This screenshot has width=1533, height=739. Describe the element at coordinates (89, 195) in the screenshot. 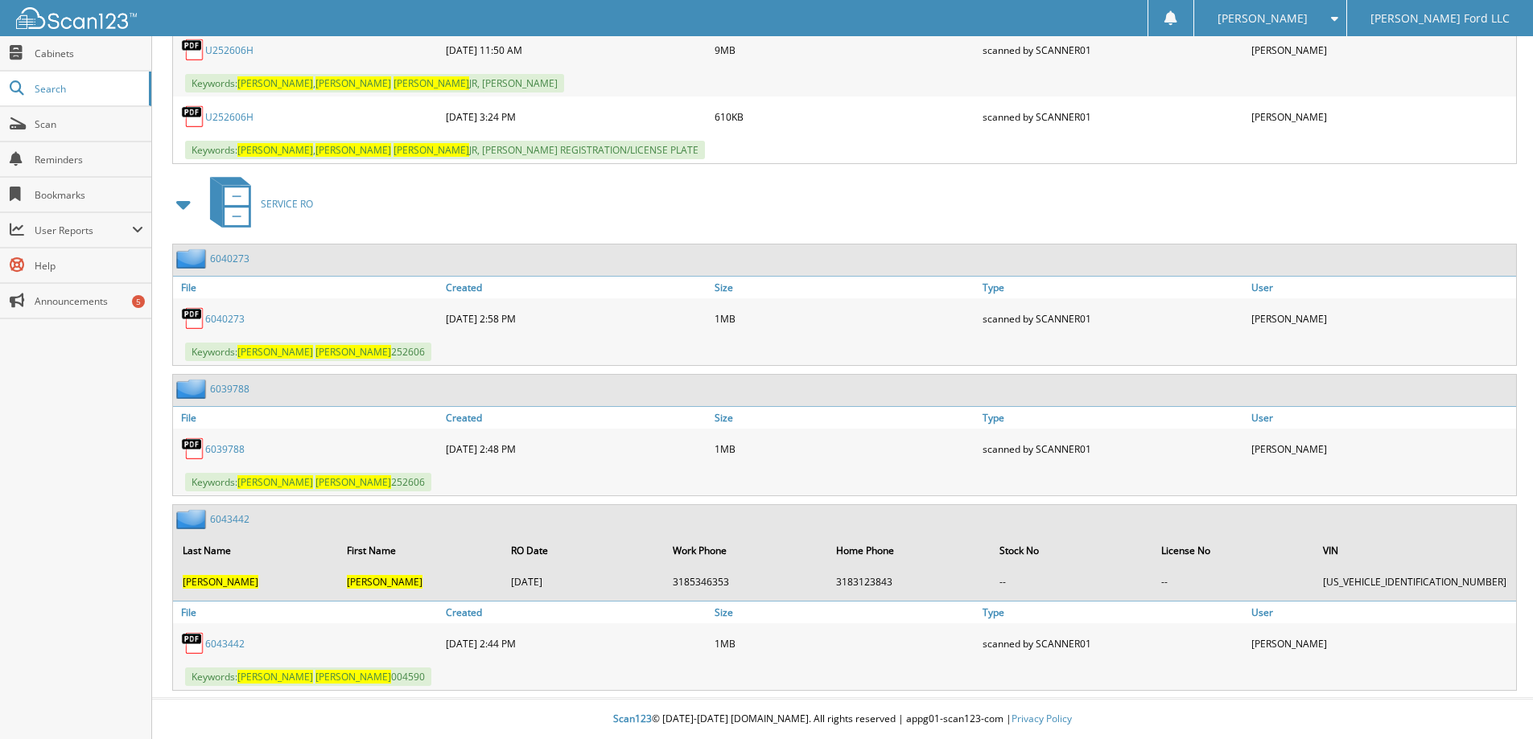

I see `span: Bookmarks` at that location.